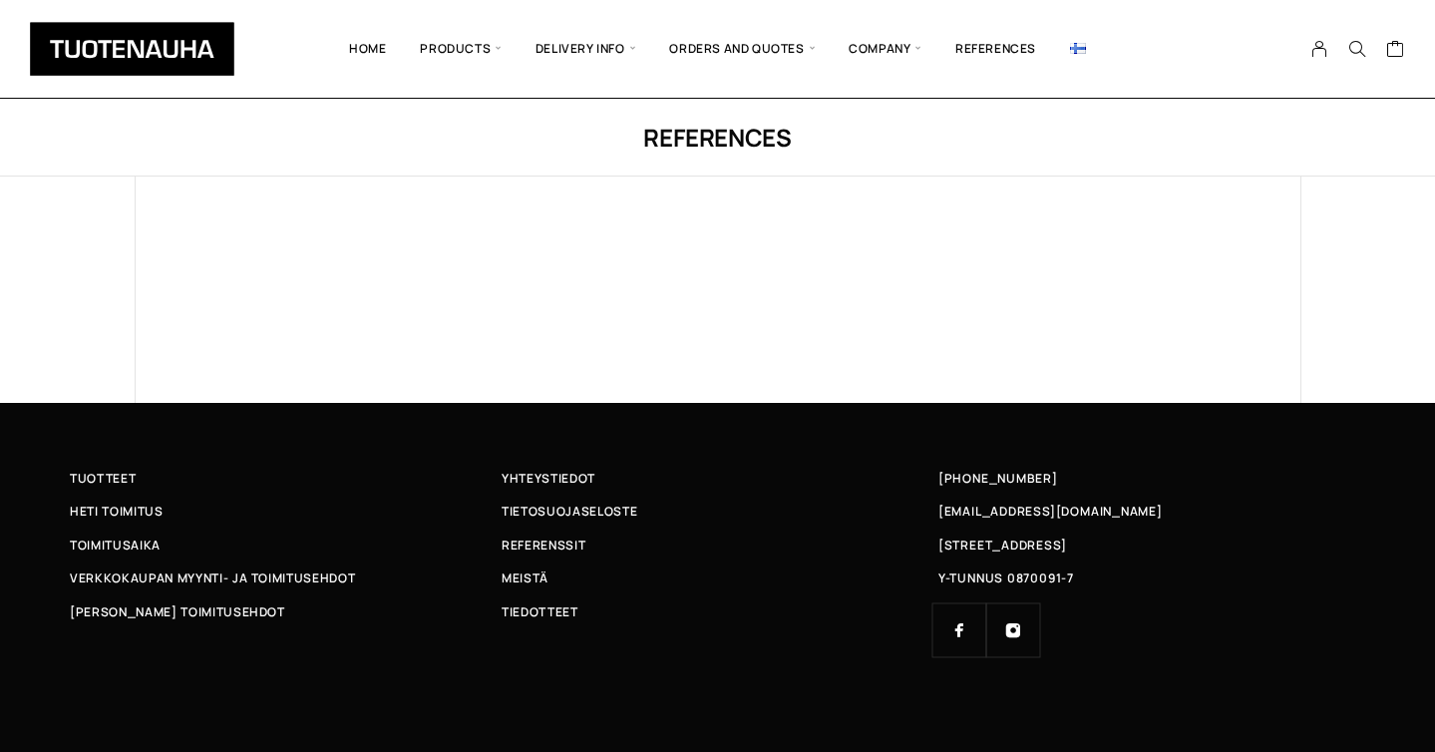 This screenshot has width=1435, height=752. Describe the element at coordinates (367, 49) in the screenshot. I see `a: Home` at that location.